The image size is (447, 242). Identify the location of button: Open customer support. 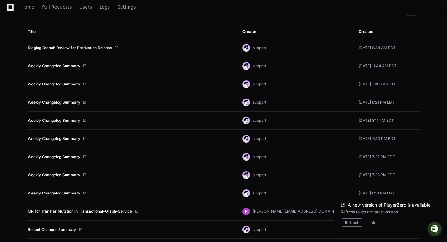
(8, 8).